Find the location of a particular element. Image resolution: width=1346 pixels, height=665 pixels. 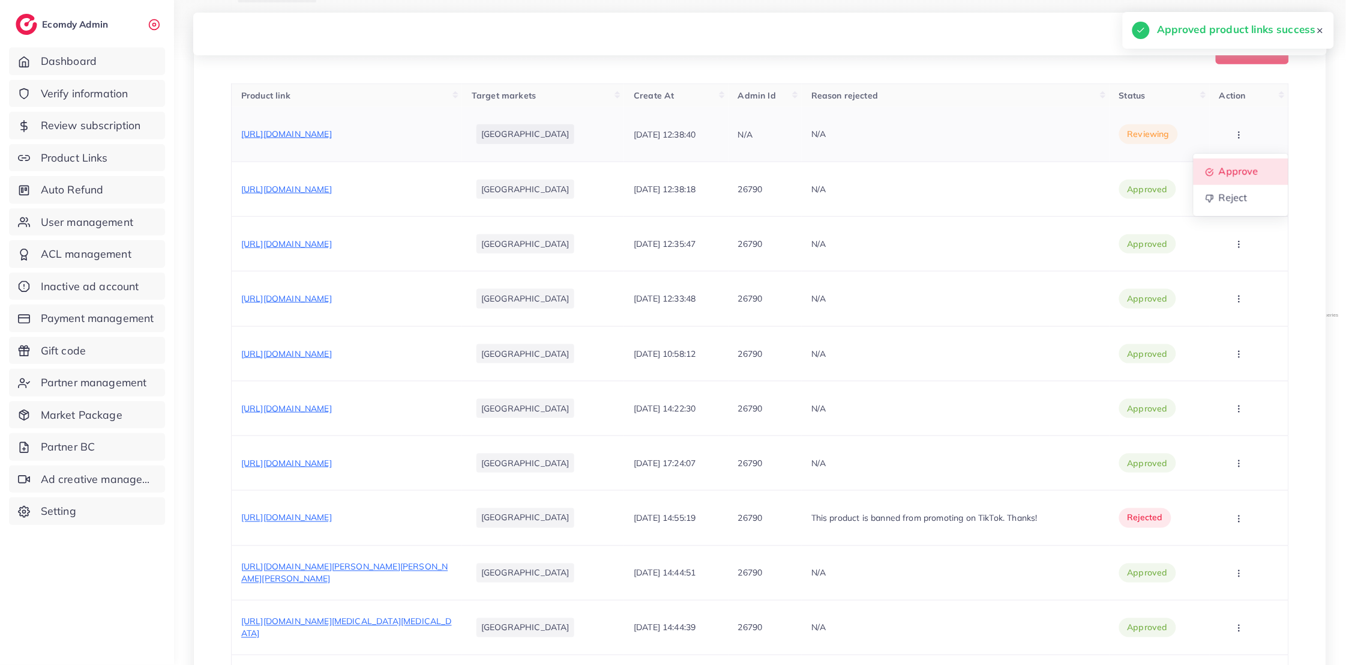

a: Setting is located at coordinates (87, 511).